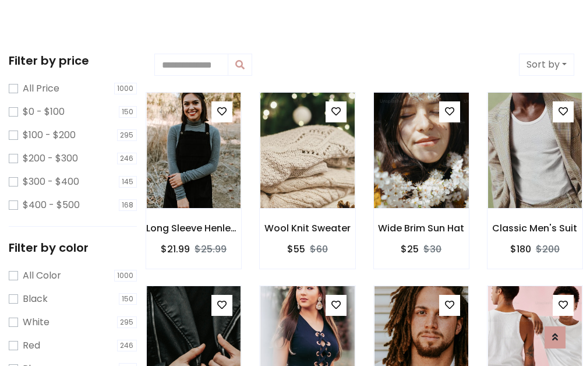  Describe the element at coordinates (44, 112) in the screenshot. I see `label: $0 - $100` at that location.